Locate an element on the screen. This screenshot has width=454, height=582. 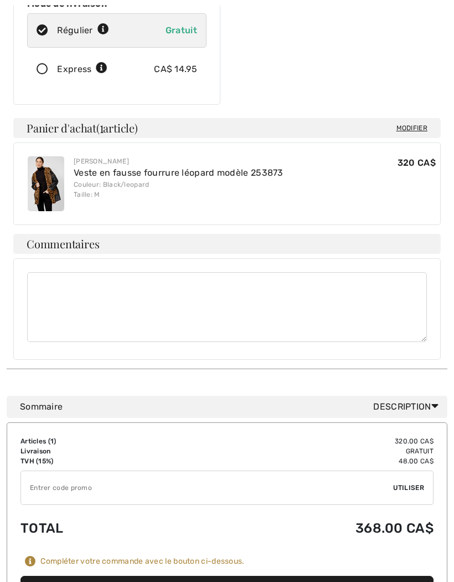
div: Compléter votre commande avec le bouton ci-dessous. is located at coordinates (142, 562).